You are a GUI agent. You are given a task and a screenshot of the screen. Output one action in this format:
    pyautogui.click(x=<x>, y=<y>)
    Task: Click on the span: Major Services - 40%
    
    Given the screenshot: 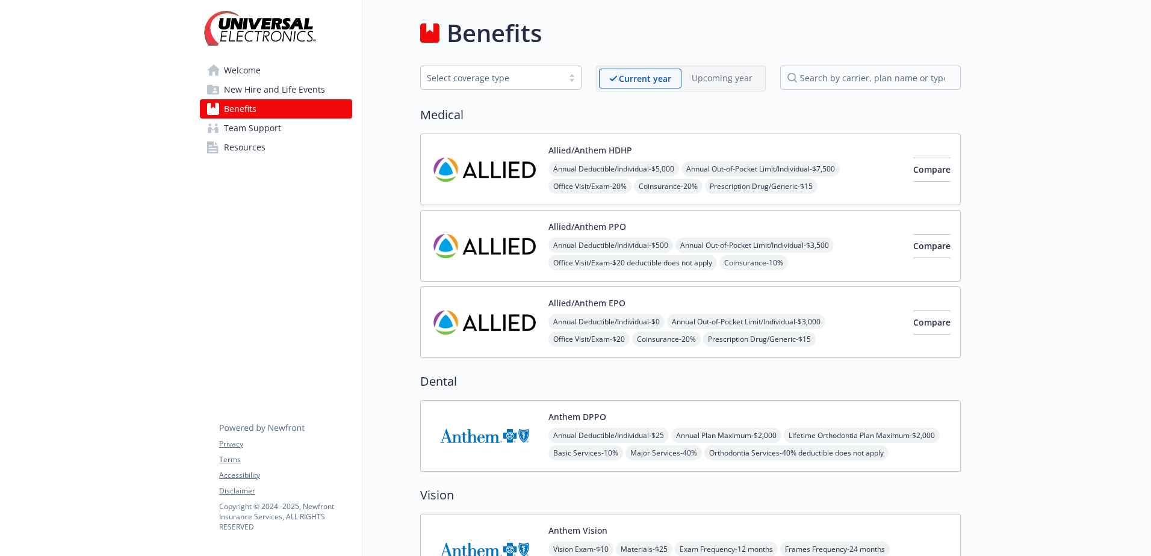 What is the action you would take?
    pyautogui.click(x=663, y=453)
    